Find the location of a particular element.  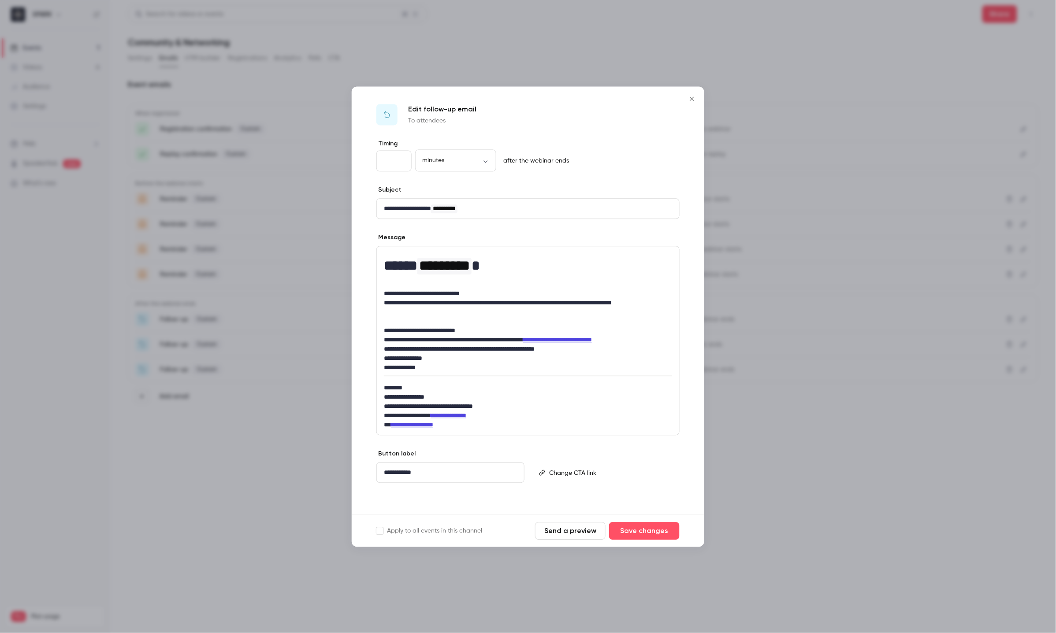

p: Edit follow-up email is located at coordinates (442, 109).